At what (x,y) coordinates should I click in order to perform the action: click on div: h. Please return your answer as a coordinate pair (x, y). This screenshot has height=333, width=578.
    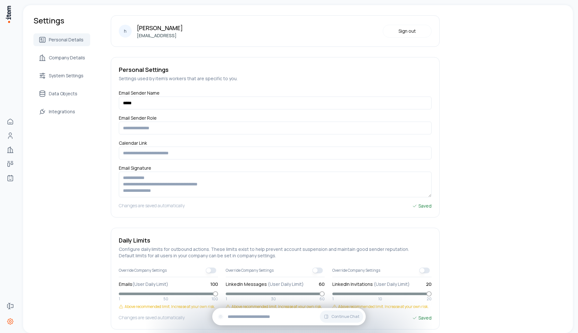
    Looking at the image, I should click on (125, 31).